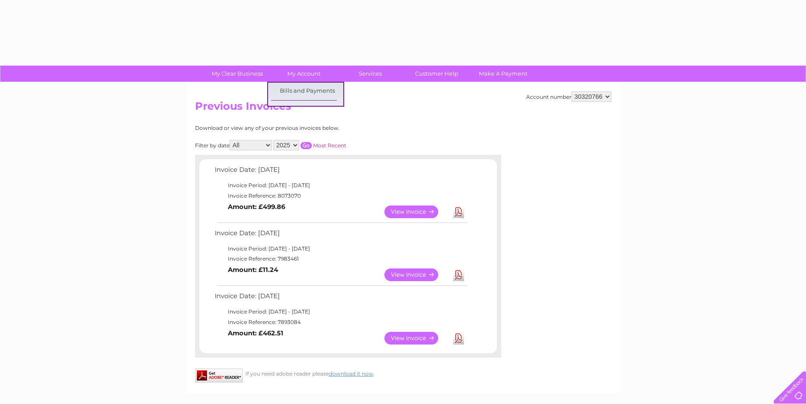  What do you see at coordinates (253, 270) in the screenshot?
I see `b: Amount: £11.24` at bounding box center [253, 270].